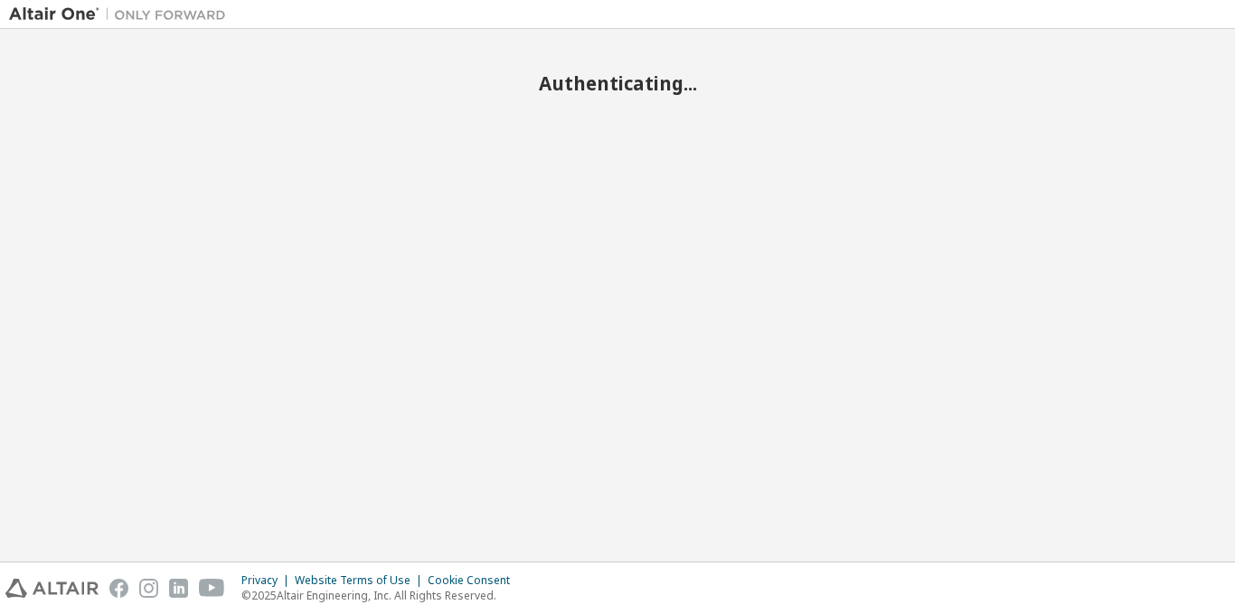 Image resolution: width=1235 pixels, height=614 pixels. I want to click on img: linkedin.svg, so click(178, 588).